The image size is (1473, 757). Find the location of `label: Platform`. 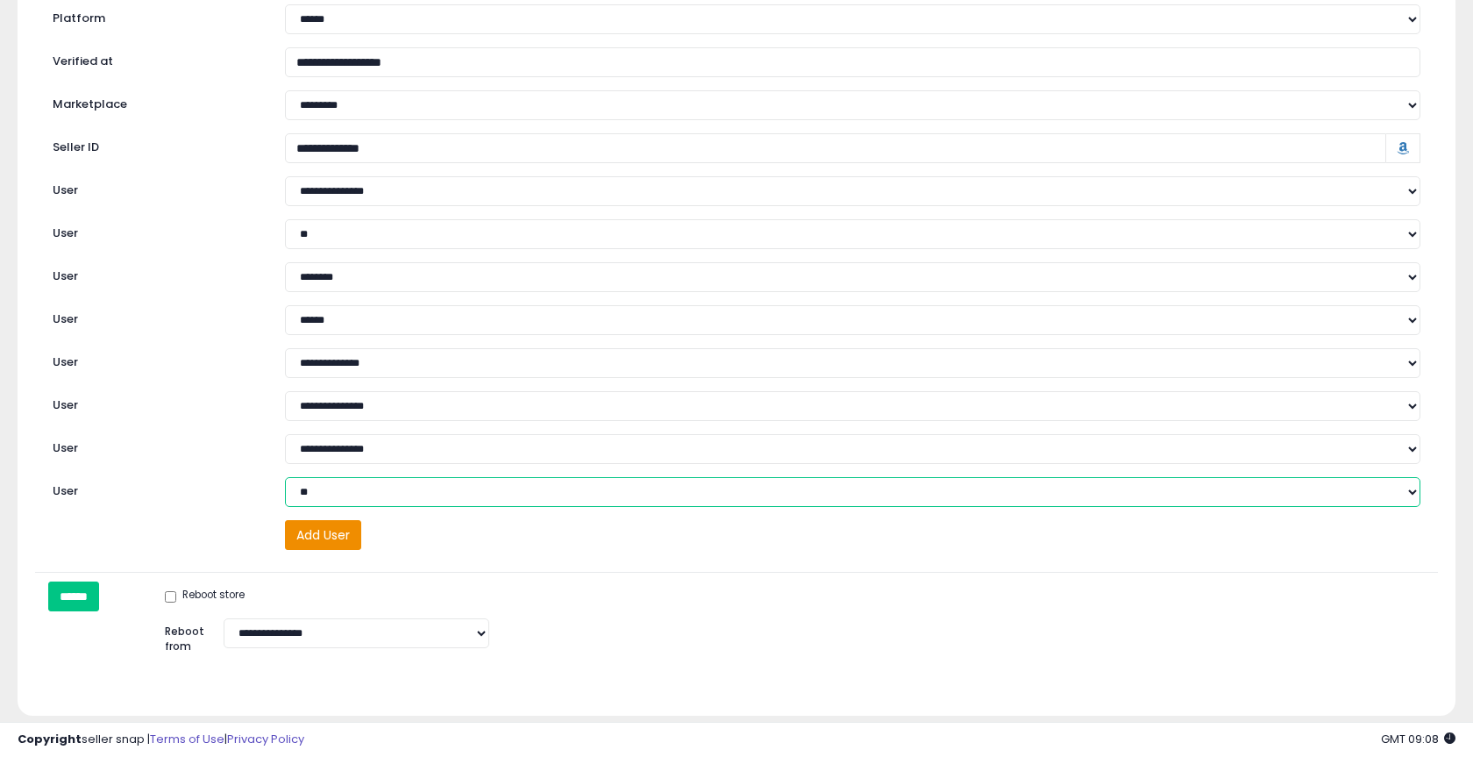

label: Platform is located at coordinates (155, 16).